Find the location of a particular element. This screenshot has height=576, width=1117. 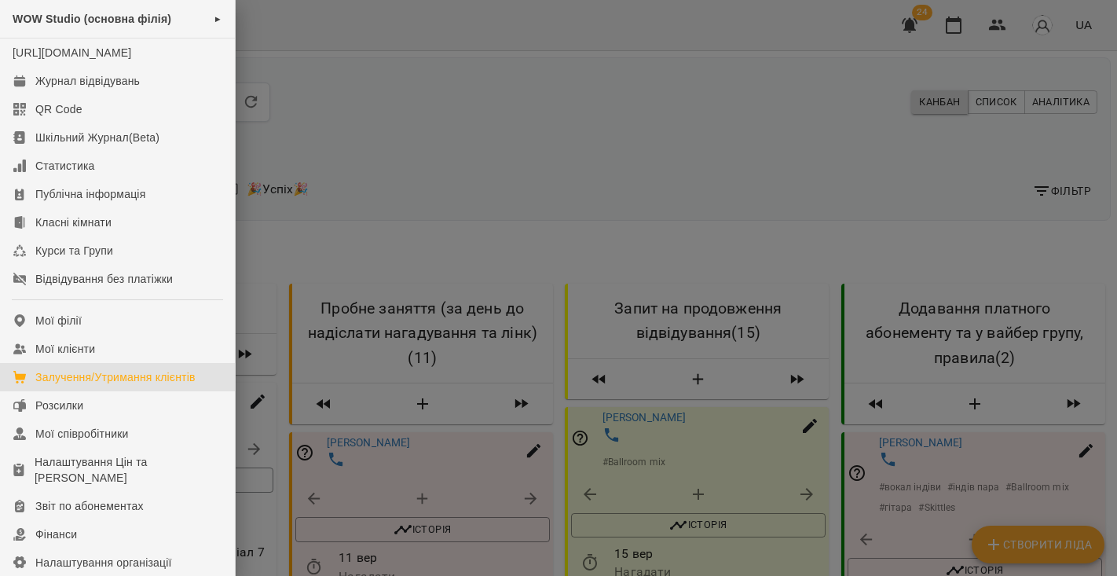

div: Журнал відвідувань is located at coordinates (87, 81).